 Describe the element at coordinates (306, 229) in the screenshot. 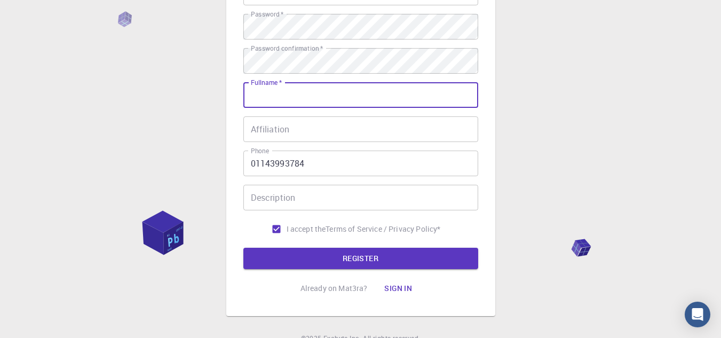

I see `span: I accept the` at that location.